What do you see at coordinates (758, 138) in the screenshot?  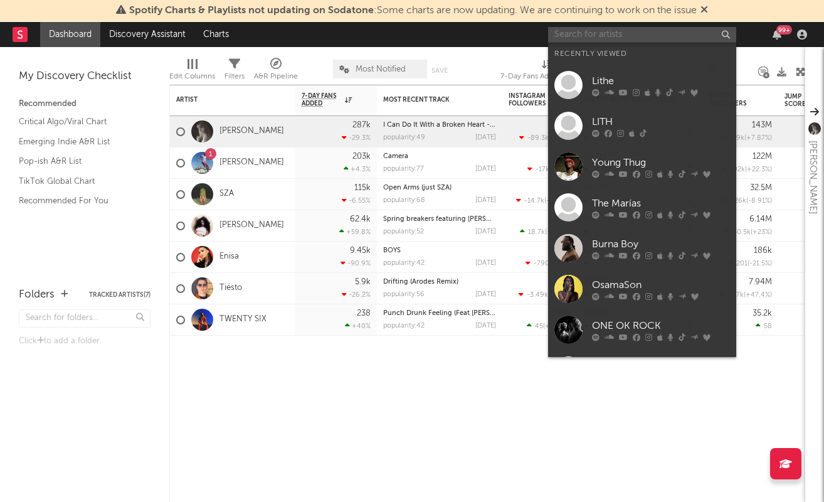 I see `span: +7.87 %` at bounding box center [758, 138].